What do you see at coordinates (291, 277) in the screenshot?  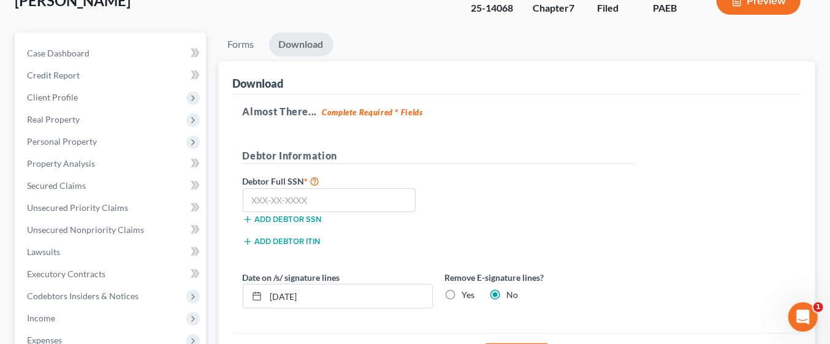 I see `label: Date on /s/ signature lines` at bounding box center [291, 277].